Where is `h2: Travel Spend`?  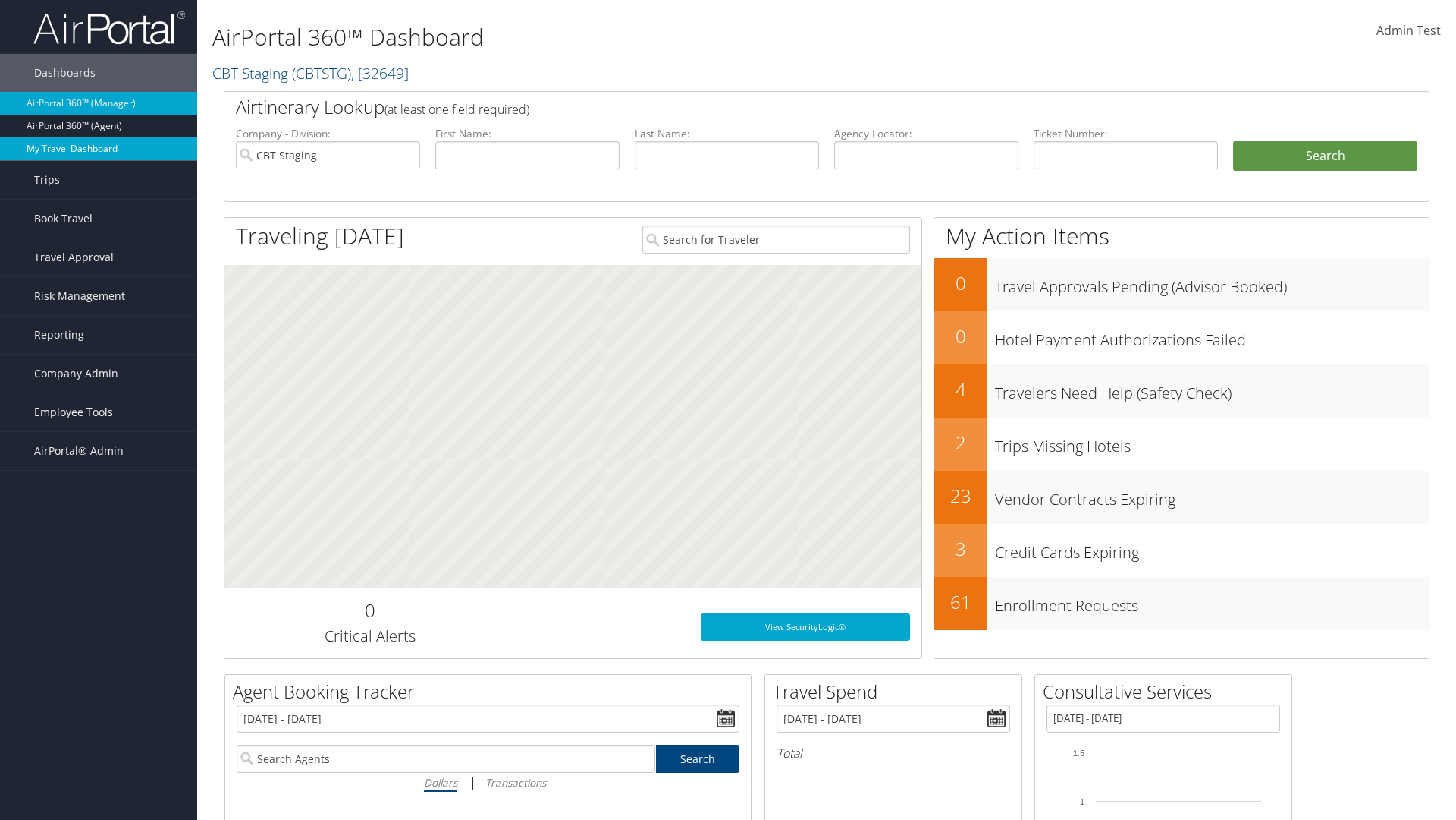
h2: Travel Spend is located at coordinates (897, 691).